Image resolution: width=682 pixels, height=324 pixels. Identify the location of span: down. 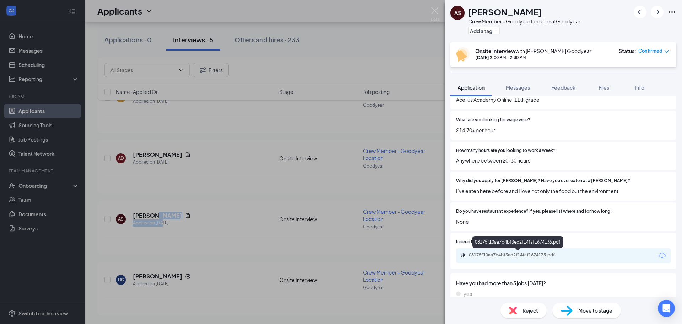
(667, 52).